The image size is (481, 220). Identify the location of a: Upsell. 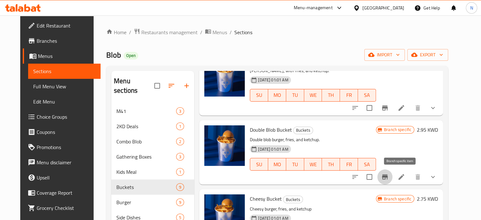
(62, 177).